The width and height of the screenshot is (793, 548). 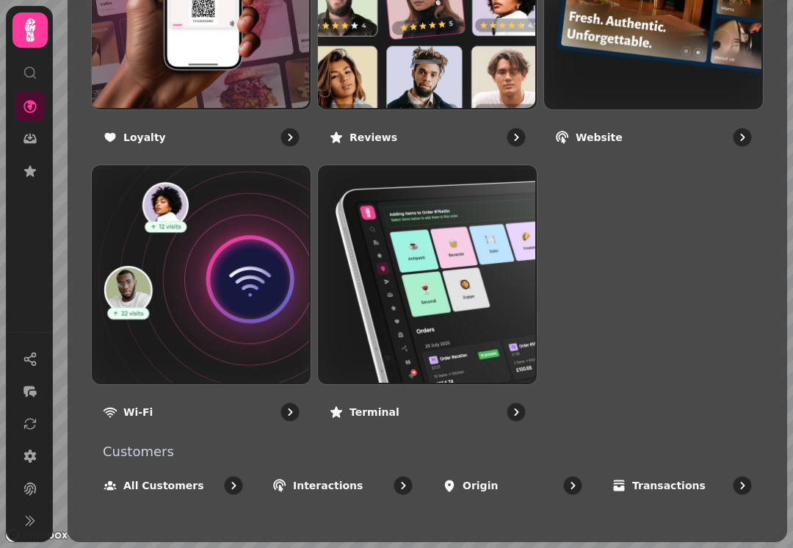 I want to click on img: Terminal, so click(x=426, y=273).